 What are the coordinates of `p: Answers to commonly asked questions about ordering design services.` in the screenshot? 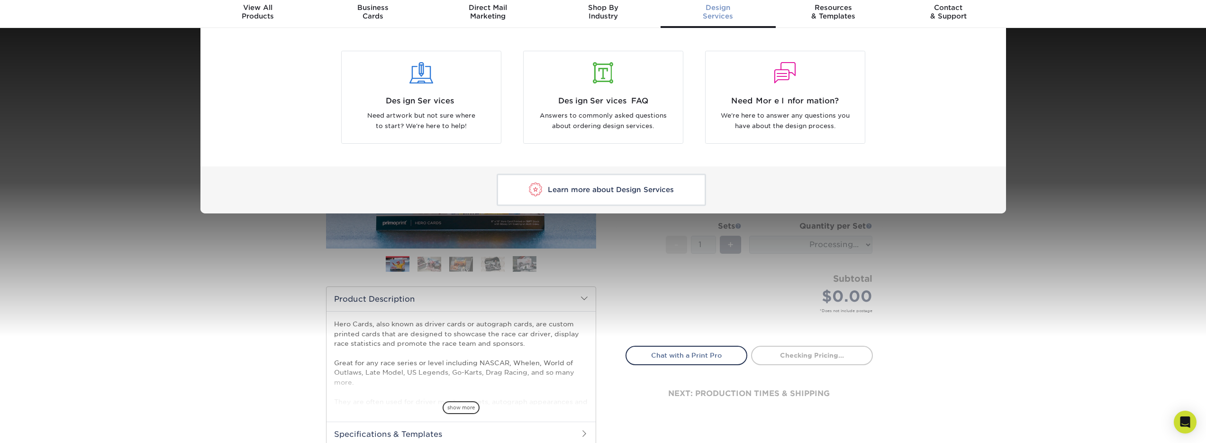 It's located at (603, 121).